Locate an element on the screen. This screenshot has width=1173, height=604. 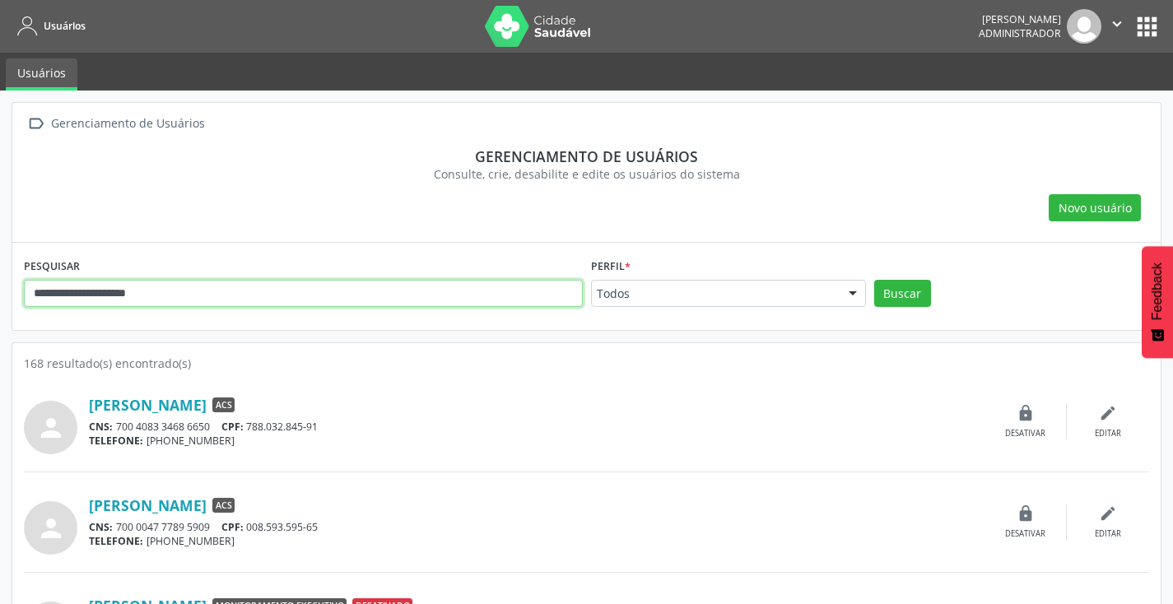
button: Buscar is located at coordinates (902, 294).